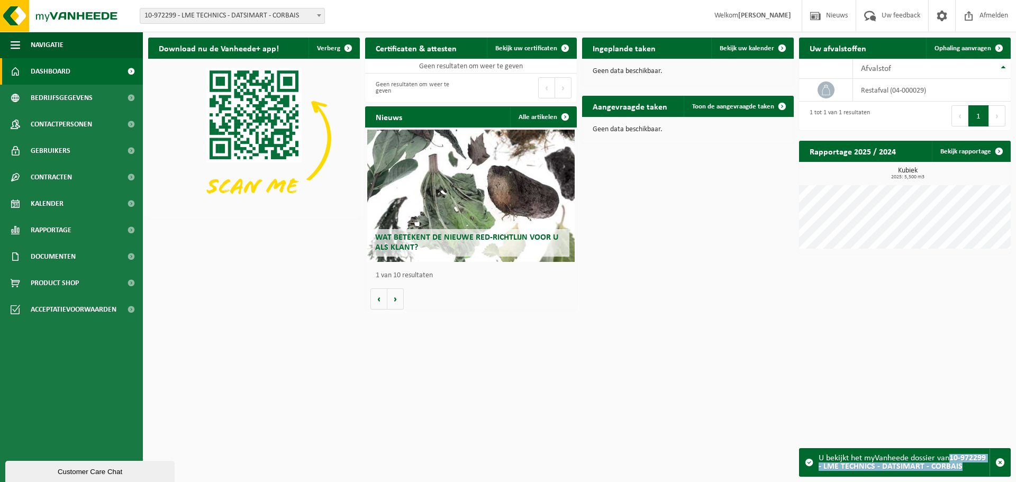  What do you see at coordinates (624, 48) in the screenshot?
I see `h2: Ingeplande taken` at bounding box center [624, 48].